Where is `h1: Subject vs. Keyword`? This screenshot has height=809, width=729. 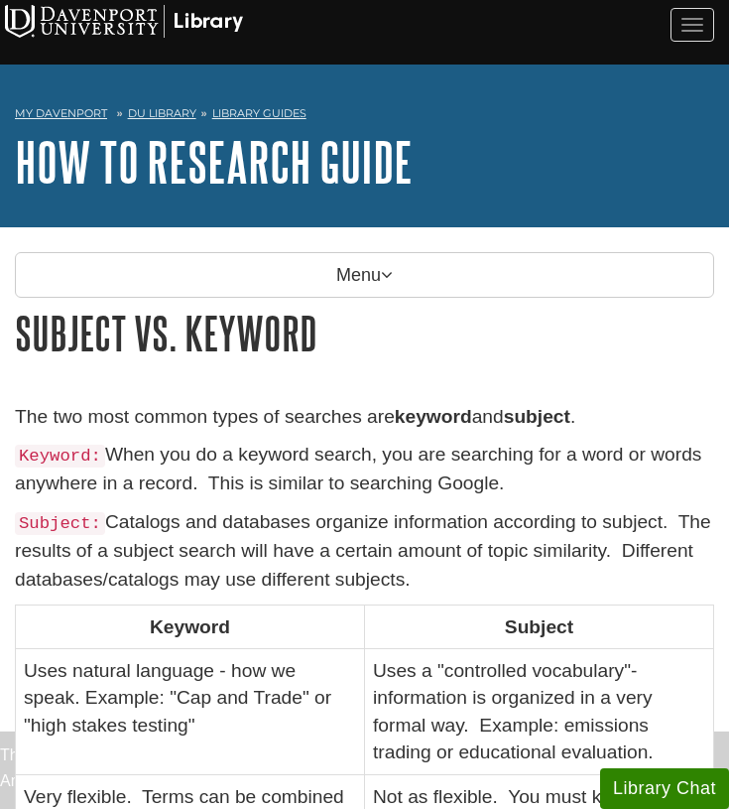 h1: Subject vs. Keyword is located at coordinates (364, 332).